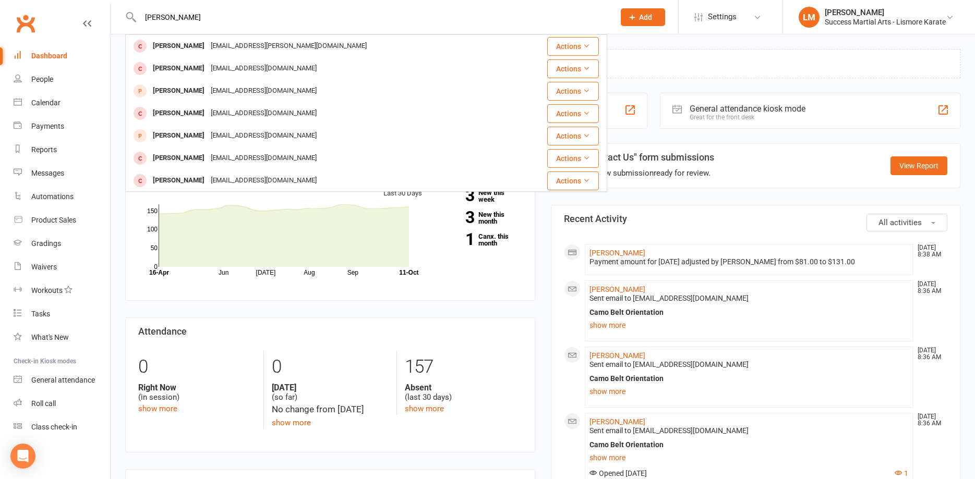  What do you see at coordinates (463, 388) in the screenshot?
I see `strong: Absent` at bounding box center [463, 388].